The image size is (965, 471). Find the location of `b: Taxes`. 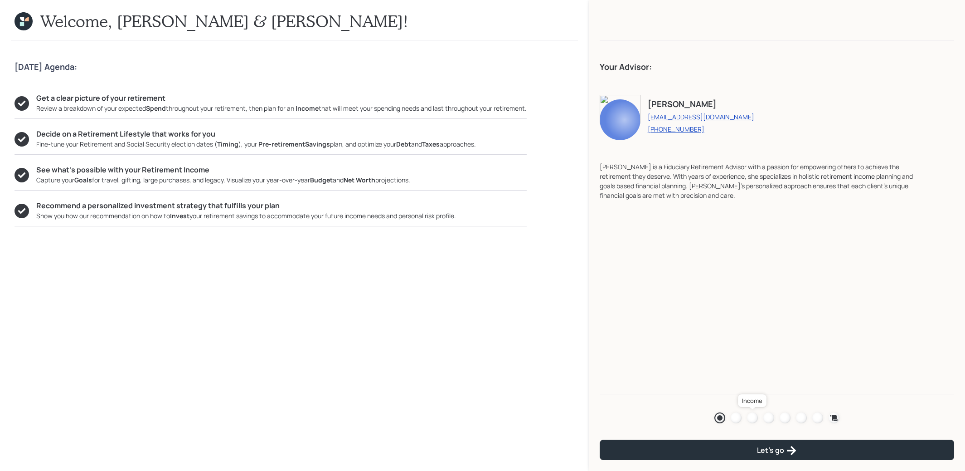

b: Taxes is located at coordinates (431, 144).